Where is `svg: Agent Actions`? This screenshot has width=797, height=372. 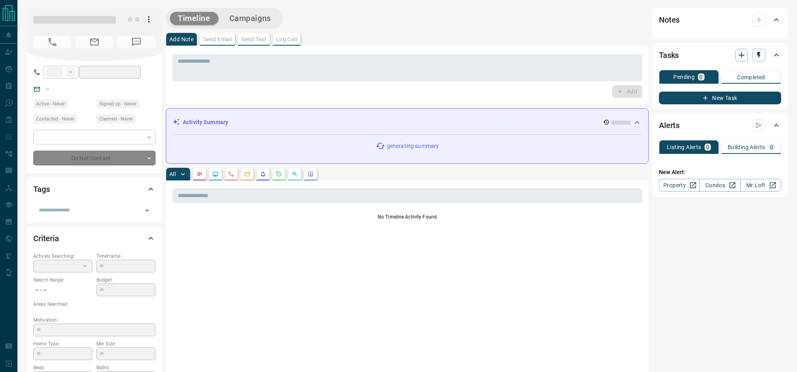
svg: Agent Actions is located at coordinates (311, 174).